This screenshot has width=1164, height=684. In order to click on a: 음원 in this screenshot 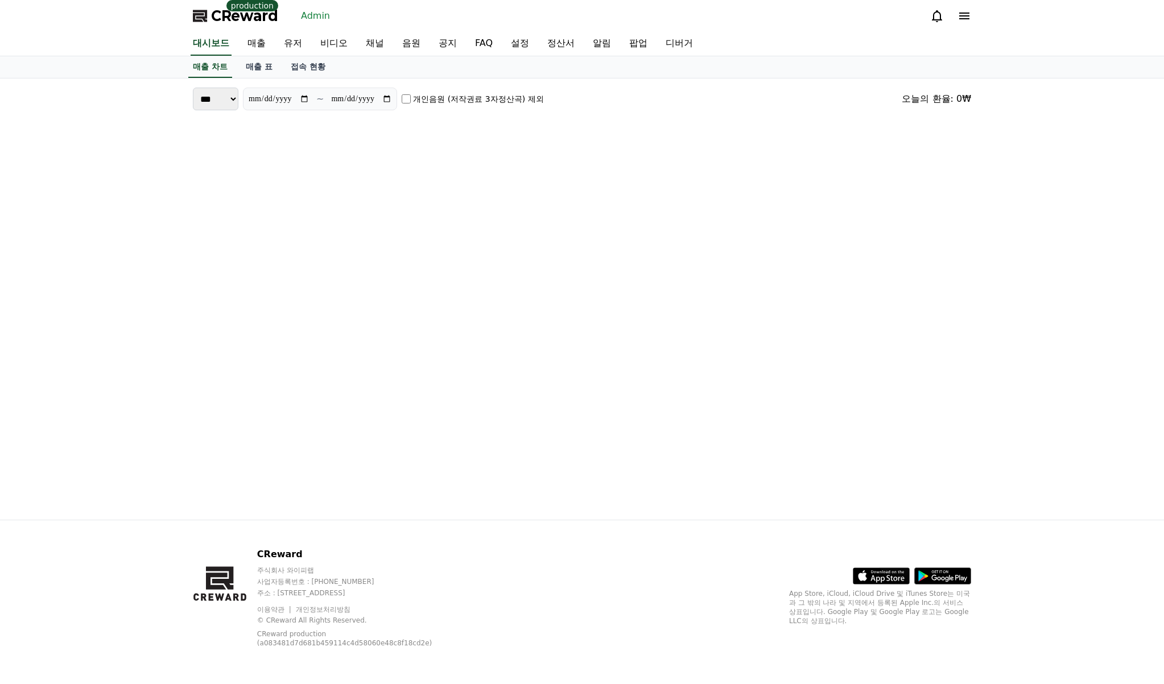, I will do `click(411, 44)`.